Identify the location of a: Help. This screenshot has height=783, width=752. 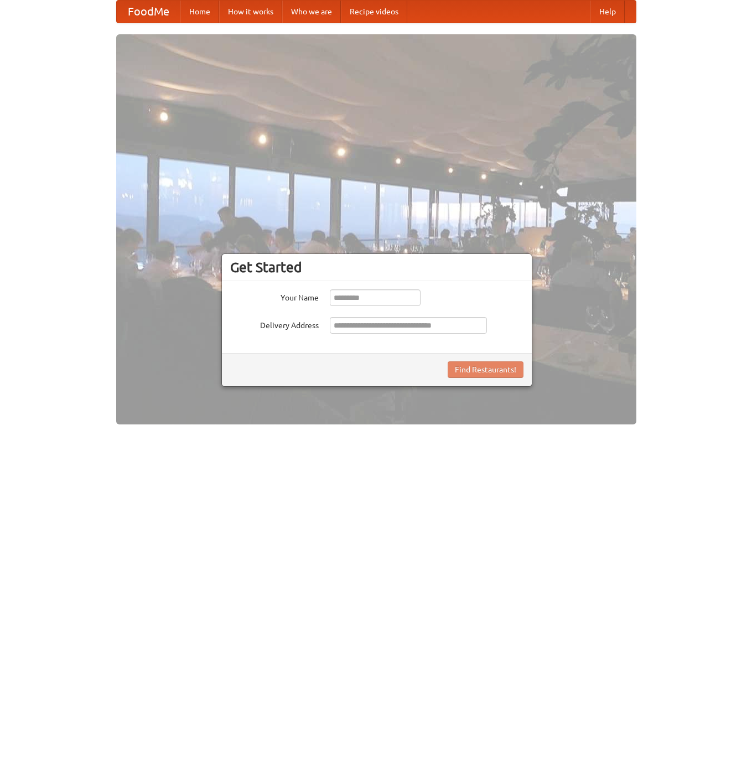
(608, 12).